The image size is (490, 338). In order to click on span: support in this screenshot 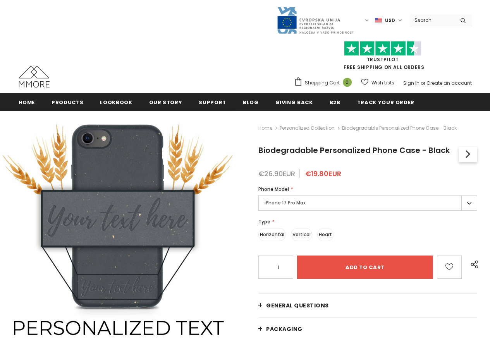, I will do `click(212, 102)`.